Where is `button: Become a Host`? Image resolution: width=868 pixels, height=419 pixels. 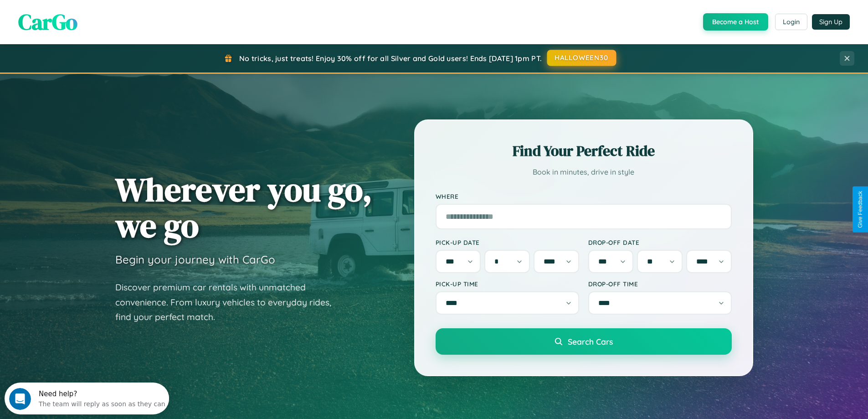 button: Become a Host is located at coordinates (735, 22).